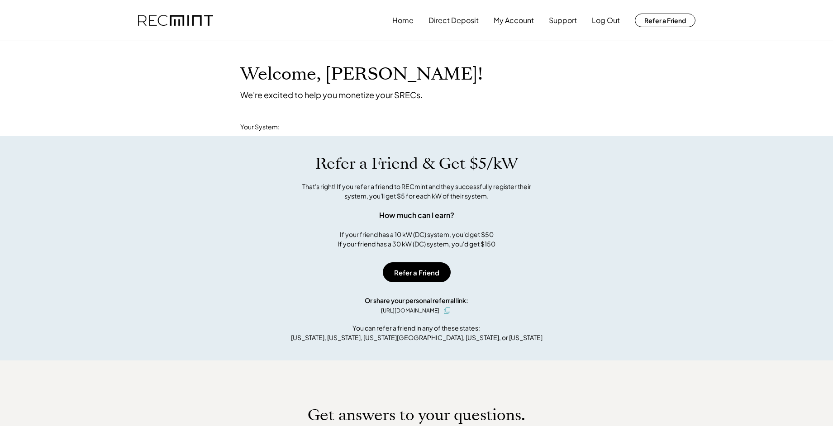  Describe the element at coordinates (563, 20) in the screenshot. I see `button: Support` at that location.